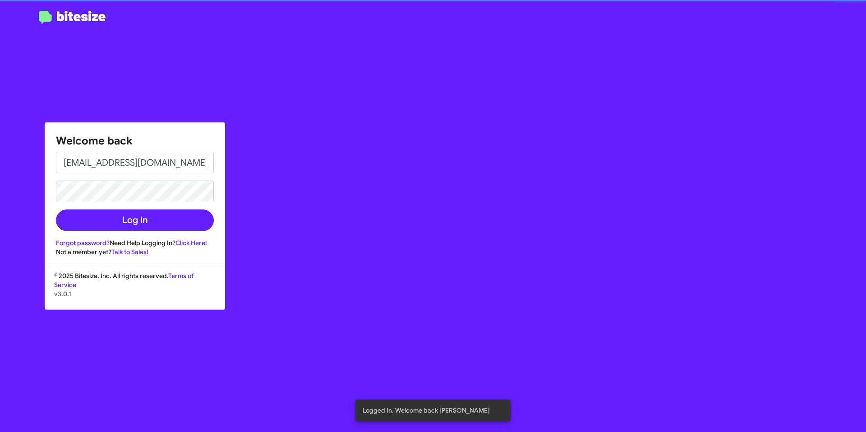  What do you see at coordinates (191, 243) in the screenshot?
I see `a: Click Here!` at bounding box center [191, 243].